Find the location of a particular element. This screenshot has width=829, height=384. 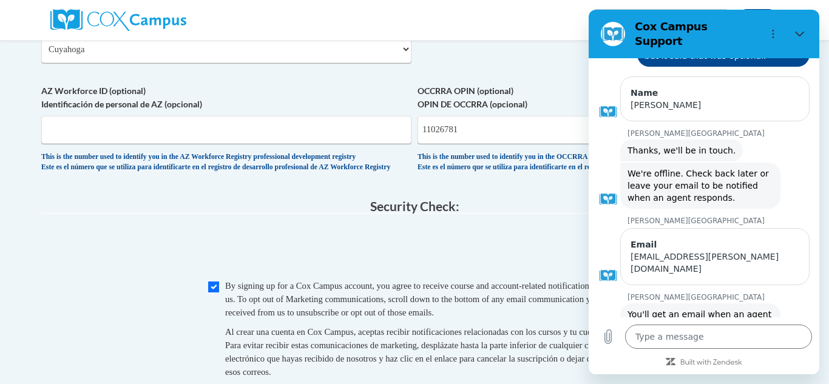

span: Security Check: is located at coordinates (414, 206).